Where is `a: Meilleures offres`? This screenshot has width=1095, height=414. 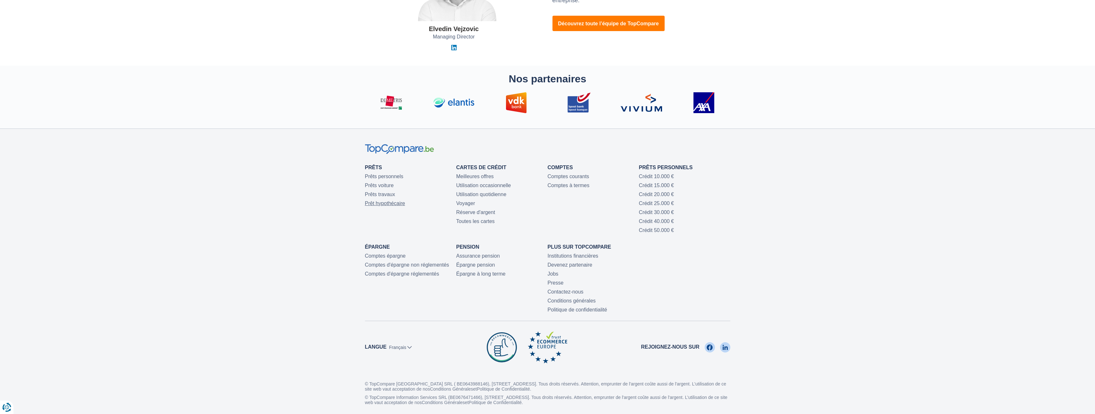 a: Meilleures offres is located at coordinates (475, 176).